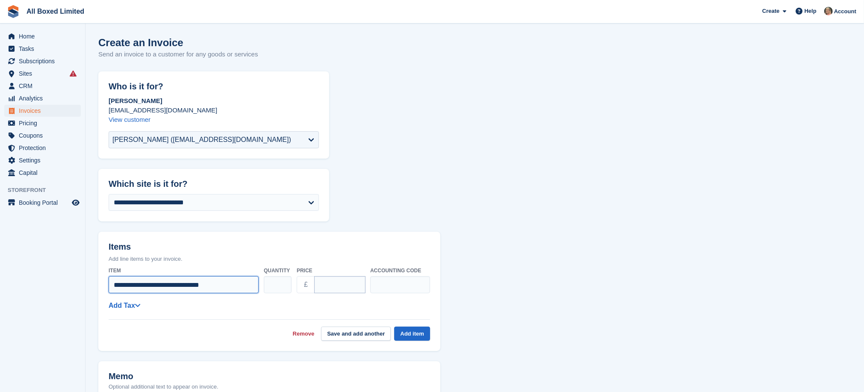 The width and height of the screenshot is (864, 392). Describe the element at coordinates (44, 86) in the screenshot. I see `span: CRM` at that location.